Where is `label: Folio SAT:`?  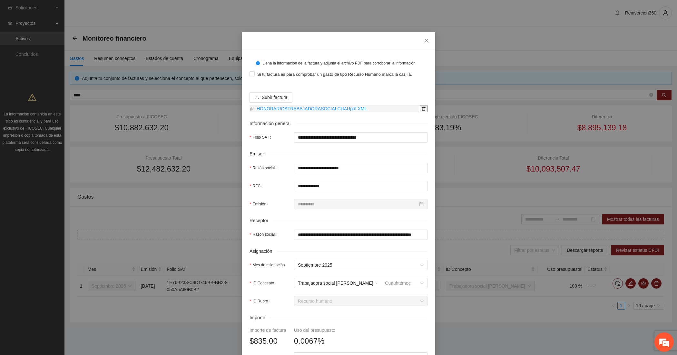
label: Folio SAT: is located at coordinates (261, 137).